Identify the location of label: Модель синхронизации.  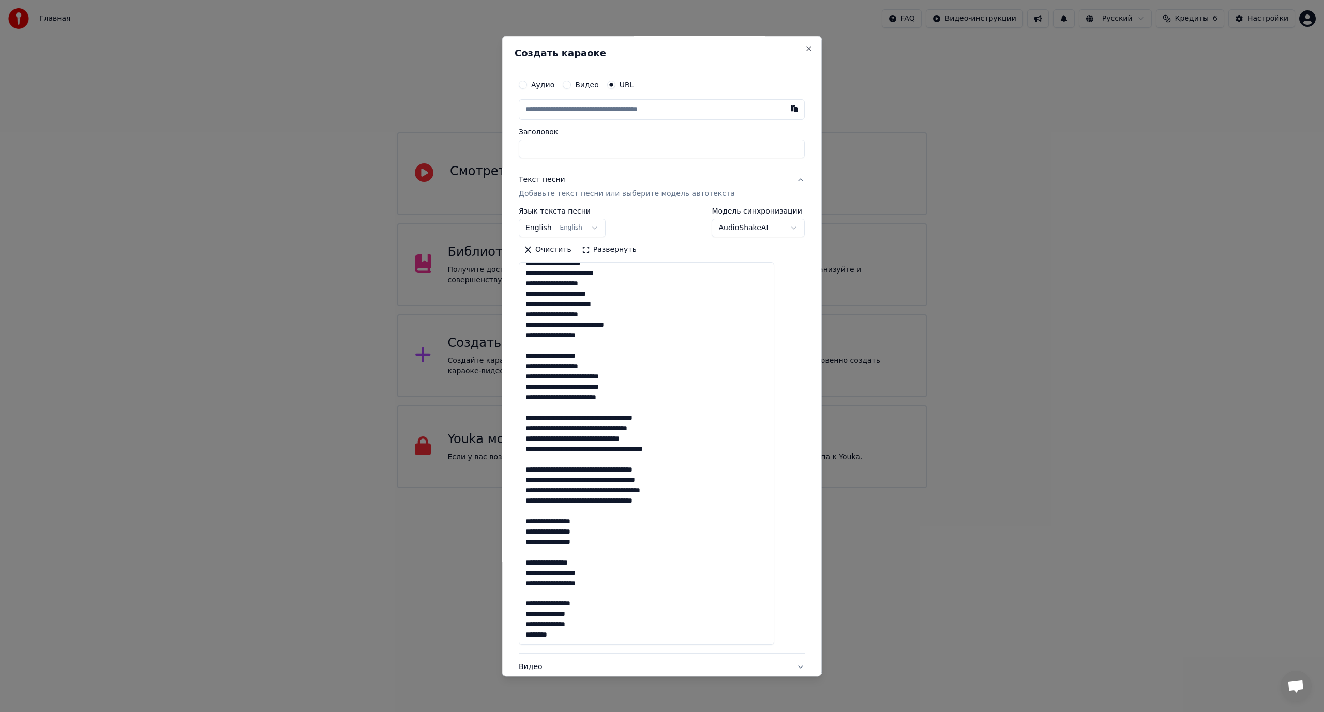
(759, 212).